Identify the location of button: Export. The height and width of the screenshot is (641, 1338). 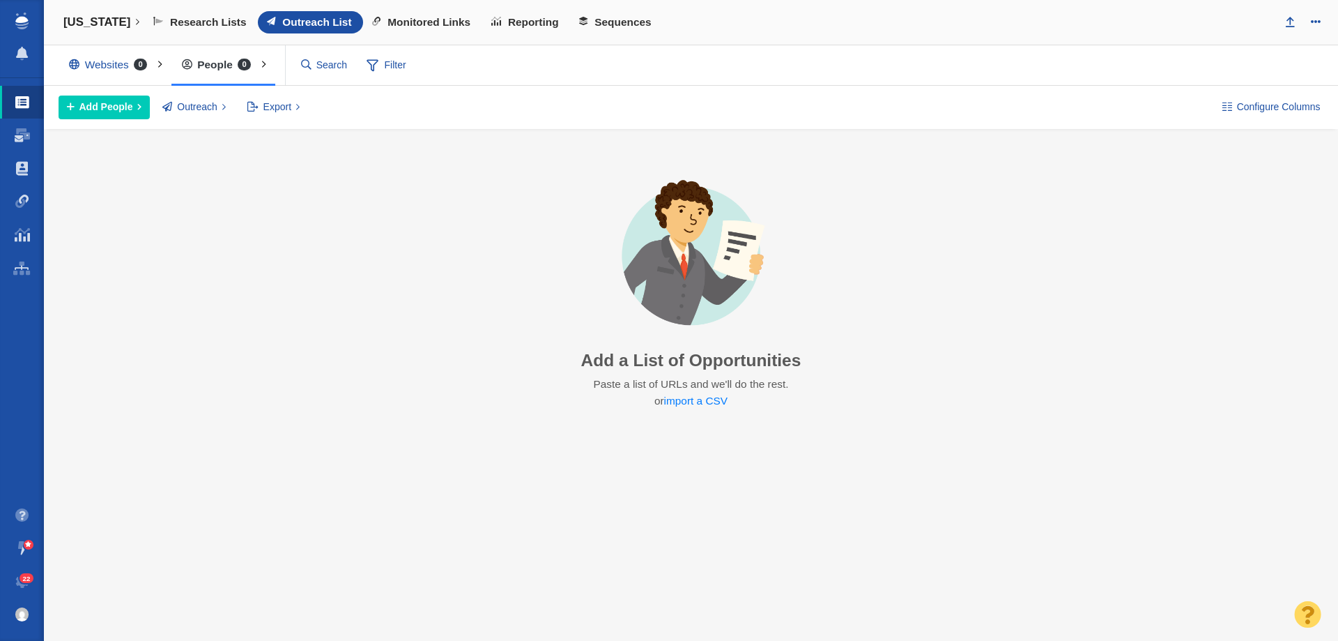
(273, 107).